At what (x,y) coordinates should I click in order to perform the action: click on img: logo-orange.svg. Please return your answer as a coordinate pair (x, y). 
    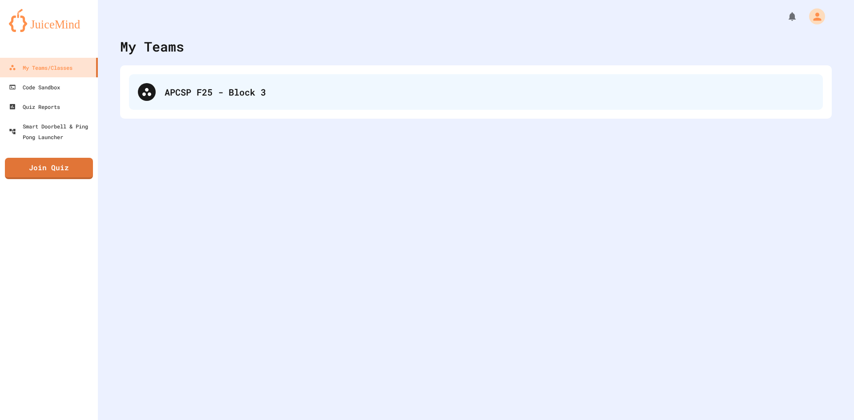
    Looking at the image, I should click on (49, 20).